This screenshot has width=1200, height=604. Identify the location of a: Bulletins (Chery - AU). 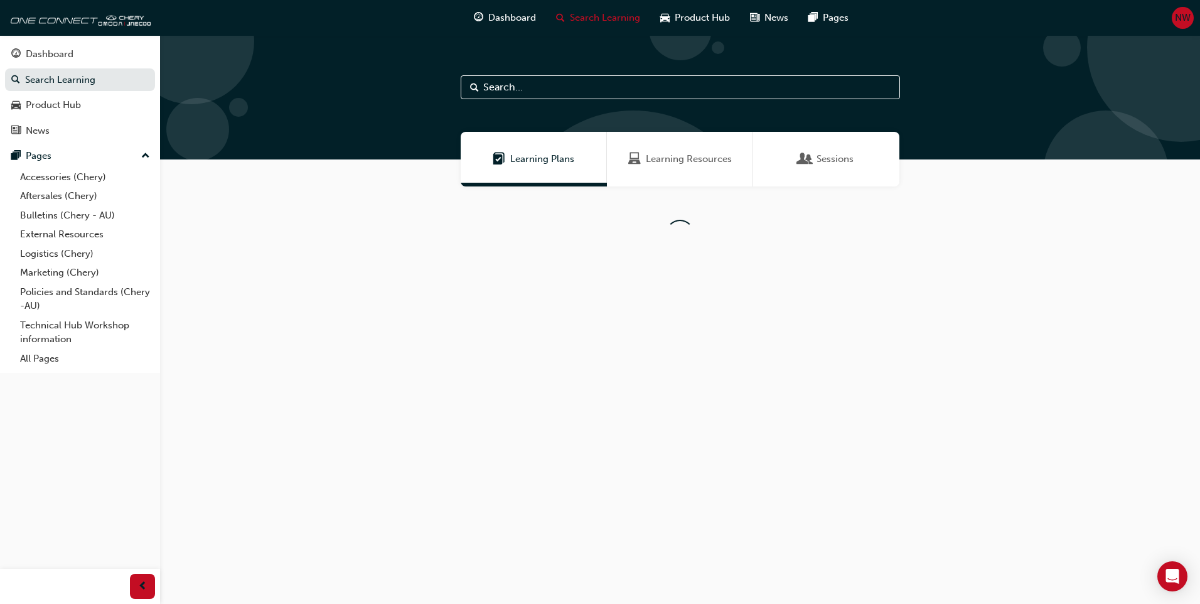
(85, 215).